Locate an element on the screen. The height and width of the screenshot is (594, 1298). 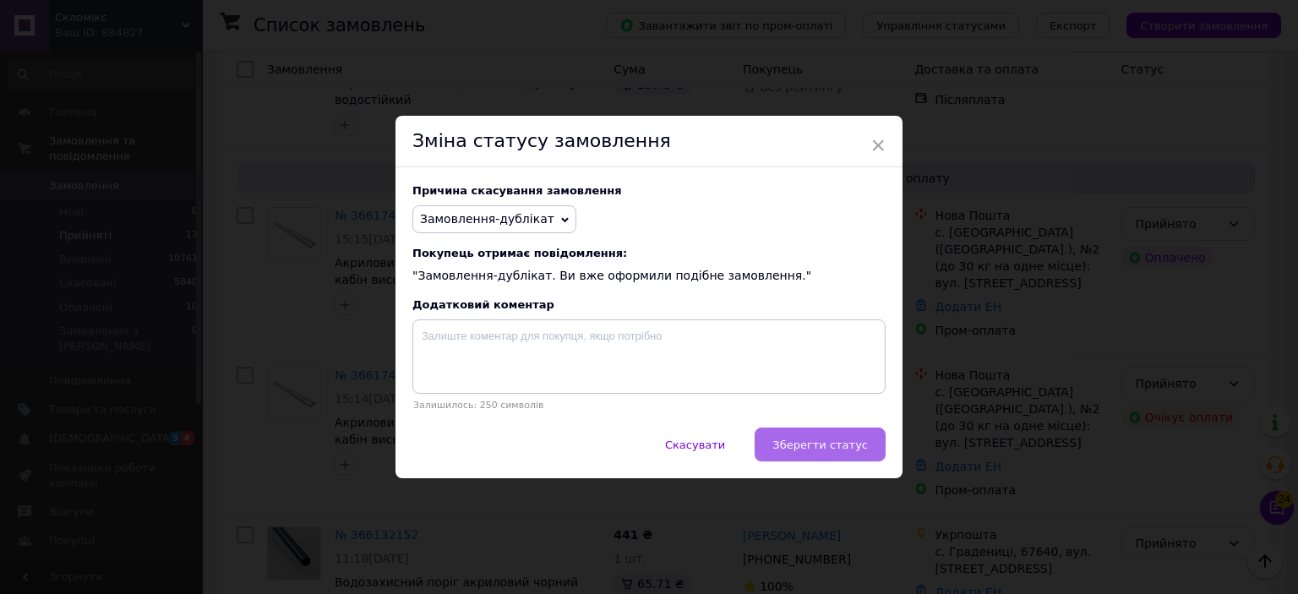
button: Зберегти статус is located at coordinates (820, 444).